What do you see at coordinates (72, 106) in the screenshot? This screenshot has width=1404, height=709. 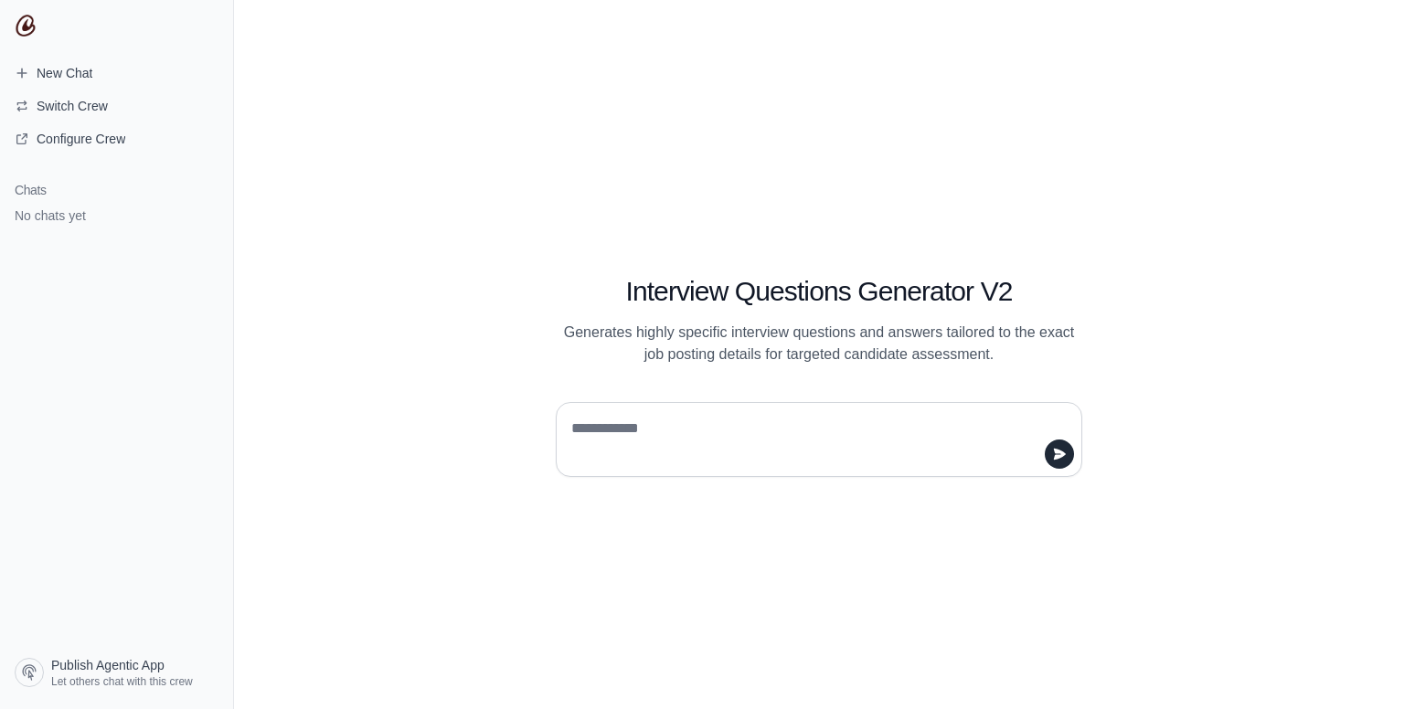 I see `span: Switch Crew` at bounding box center [72, 106].